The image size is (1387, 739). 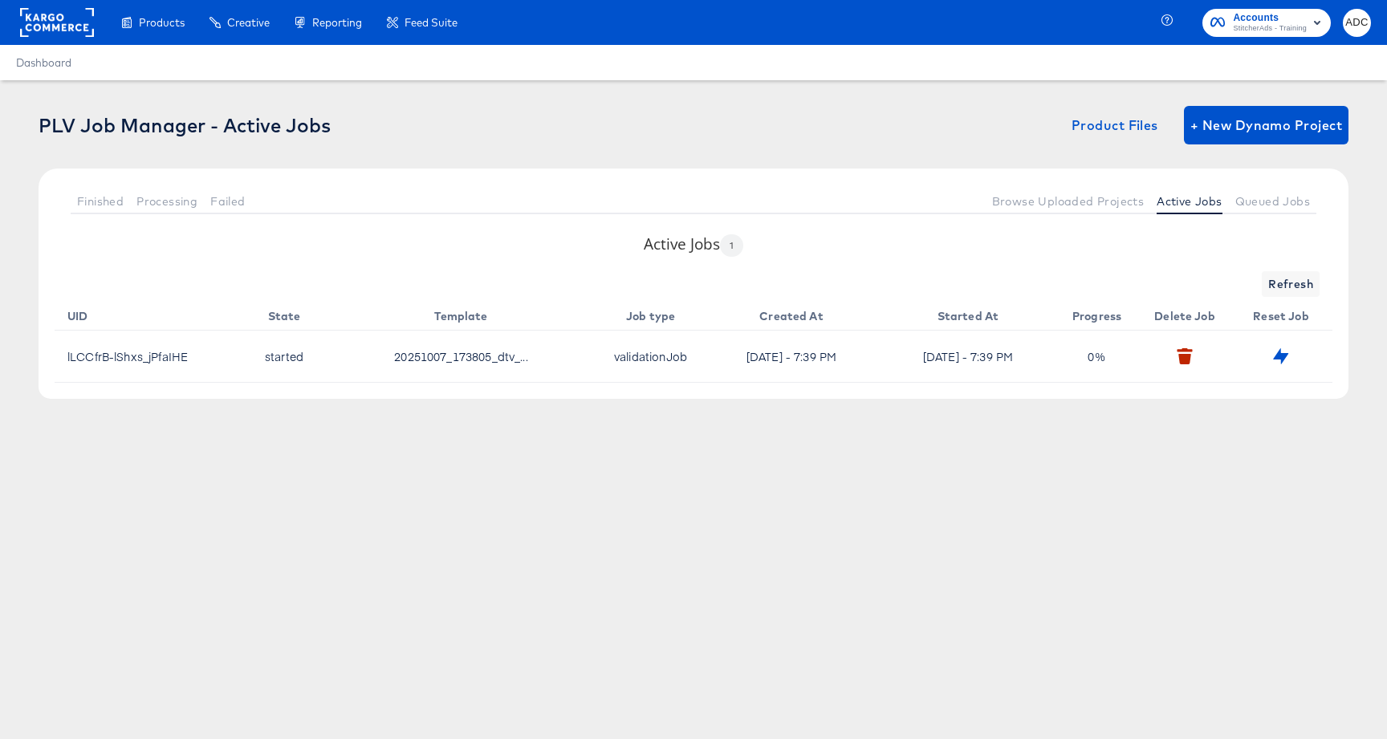 I want to click on span: Accounts, so click(x=1270, y=18).